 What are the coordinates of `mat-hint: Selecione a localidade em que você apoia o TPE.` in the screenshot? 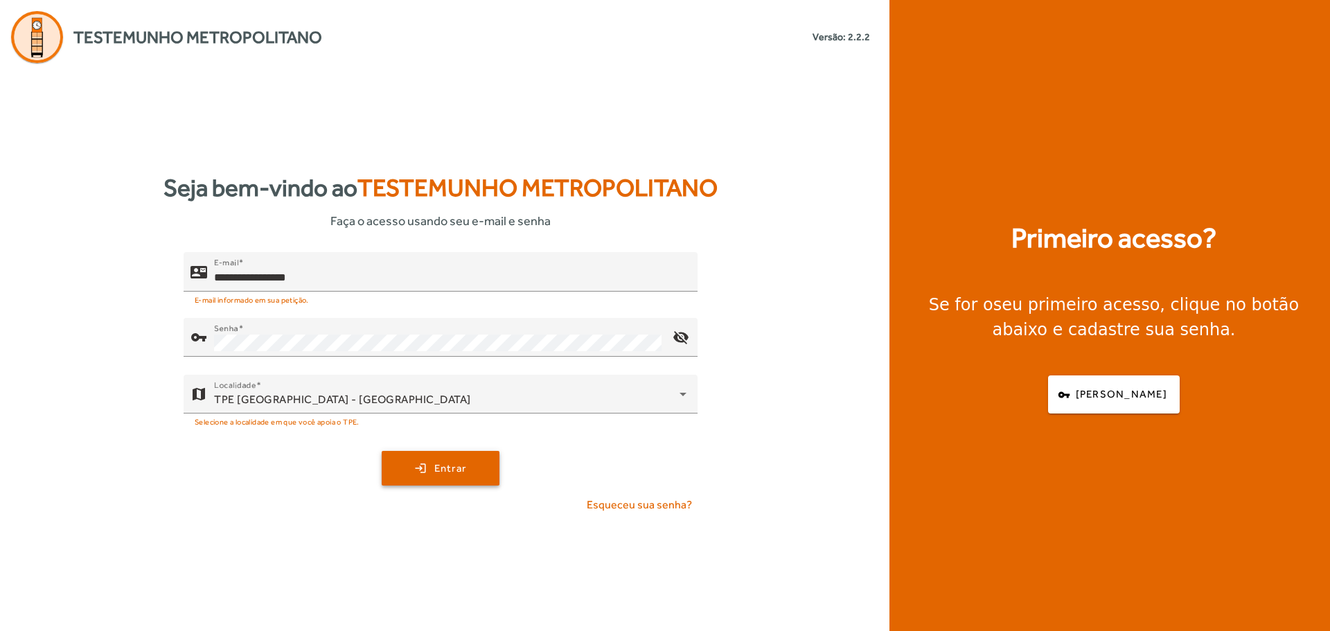 It's located at (277, 421).